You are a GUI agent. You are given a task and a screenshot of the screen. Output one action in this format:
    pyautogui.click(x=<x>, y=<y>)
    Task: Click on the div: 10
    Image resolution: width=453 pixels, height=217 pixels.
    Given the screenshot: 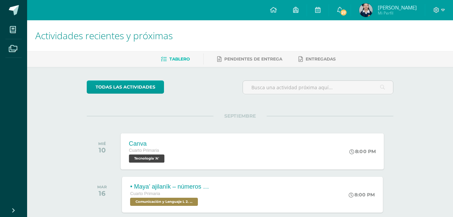 What is the action you would take?
    pyautogui.click(x=102, y=150)
    